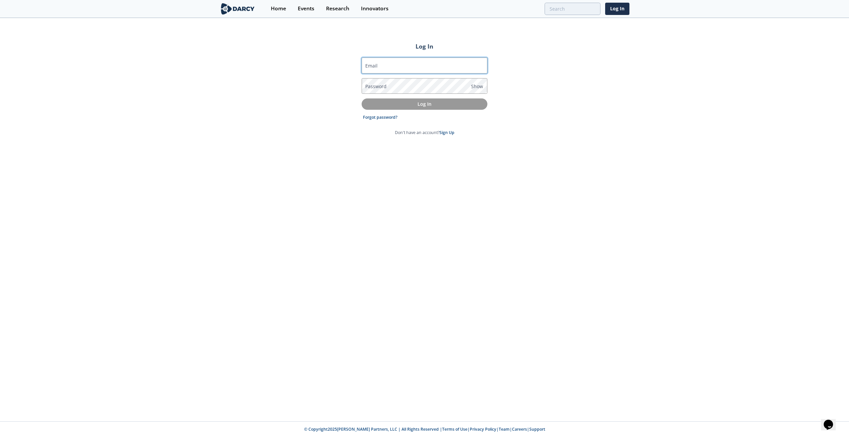 This screenshot has width=849, height=437. What do you see at coordinates (617, 9) in the screenshot?
I see `a: Log In` at bounding box center [617, 9].